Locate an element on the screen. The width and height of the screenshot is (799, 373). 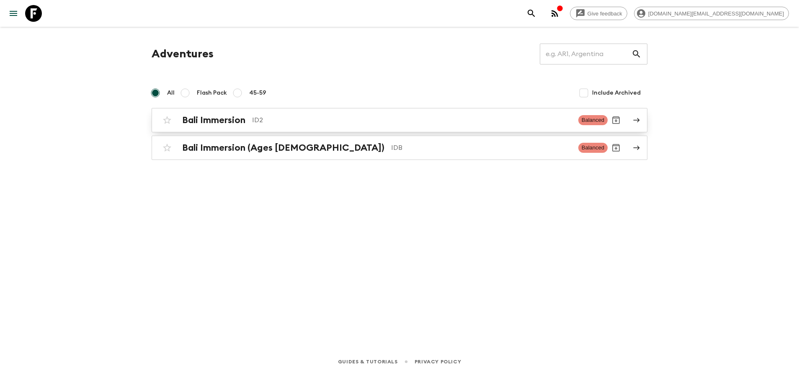
a: Give feedback is located at coordinates (598, 13).